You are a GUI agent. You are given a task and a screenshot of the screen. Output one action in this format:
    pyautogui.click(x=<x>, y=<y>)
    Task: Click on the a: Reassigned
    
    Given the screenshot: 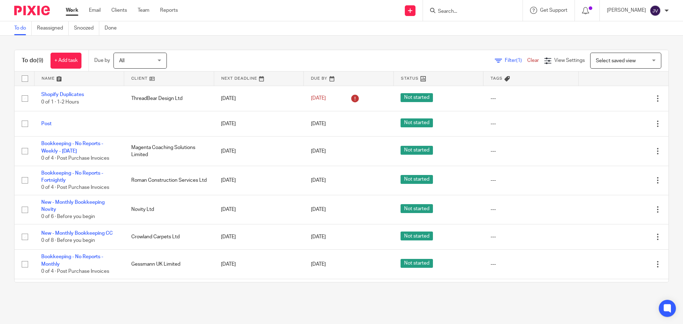 What is the action you would take?
    pyautogui.click(x=53, y=28)
    